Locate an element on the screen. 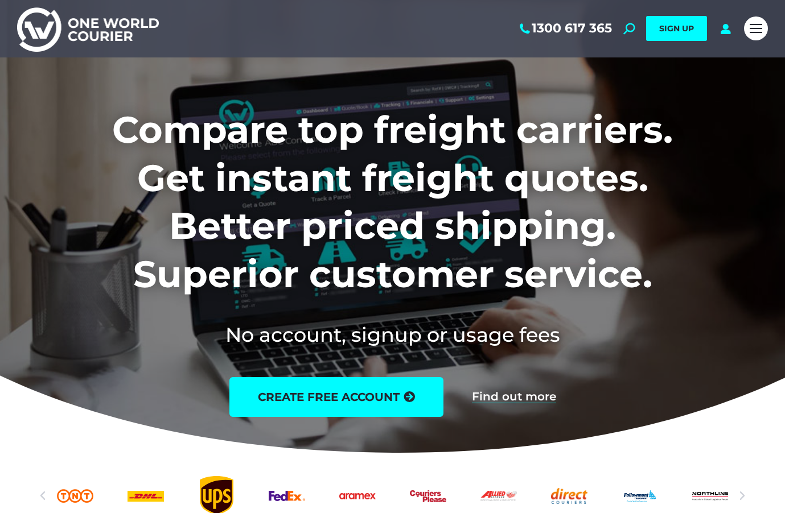 This screenshot has height=513, width=785. img: One World Courier is located at coordinates (88, 28).